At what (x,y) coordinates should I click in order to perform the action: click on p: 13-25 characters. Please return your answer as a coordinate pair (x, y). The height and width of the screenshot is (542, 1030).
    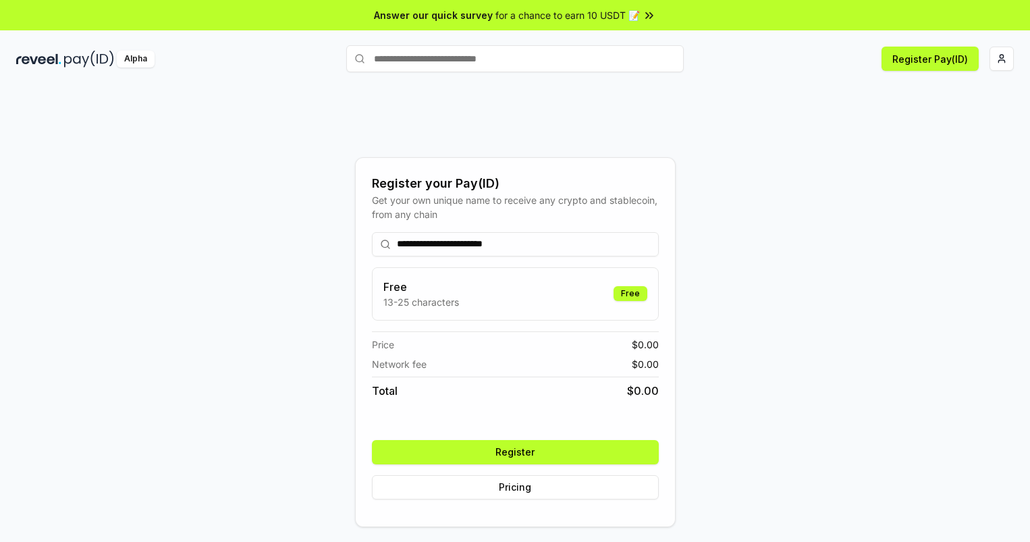
    Looking at the image, I should click on (421, 302).